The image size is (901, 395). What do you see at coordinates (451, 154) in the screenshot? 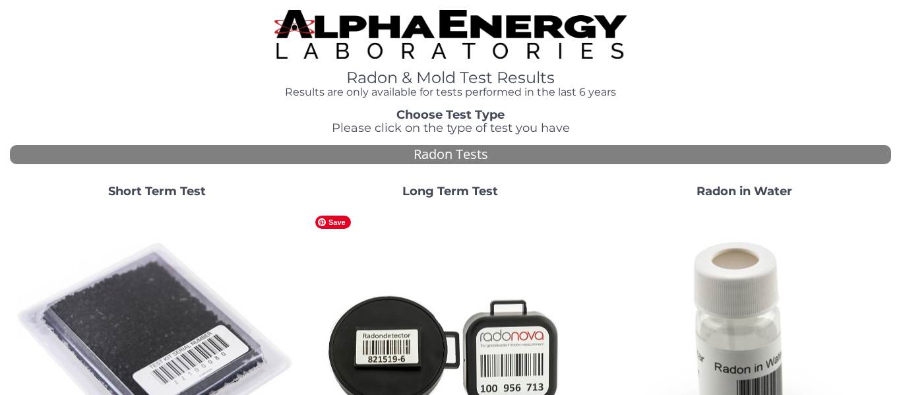
I see `div: Radon Tests` at bounding box center [451, 154].